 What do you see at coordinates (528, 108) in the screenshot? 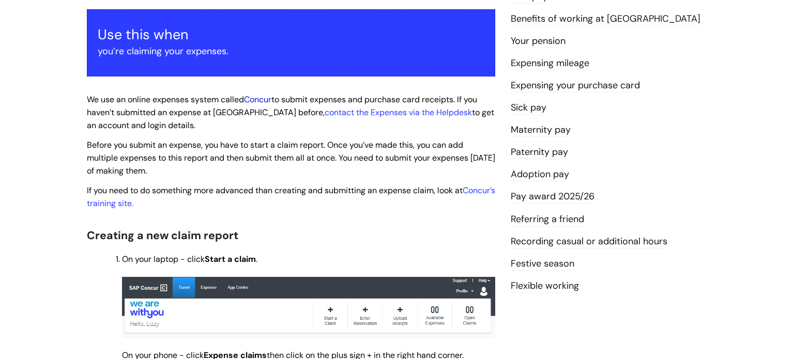
I see `a: Sick pay` at bounding box center [528, 108].